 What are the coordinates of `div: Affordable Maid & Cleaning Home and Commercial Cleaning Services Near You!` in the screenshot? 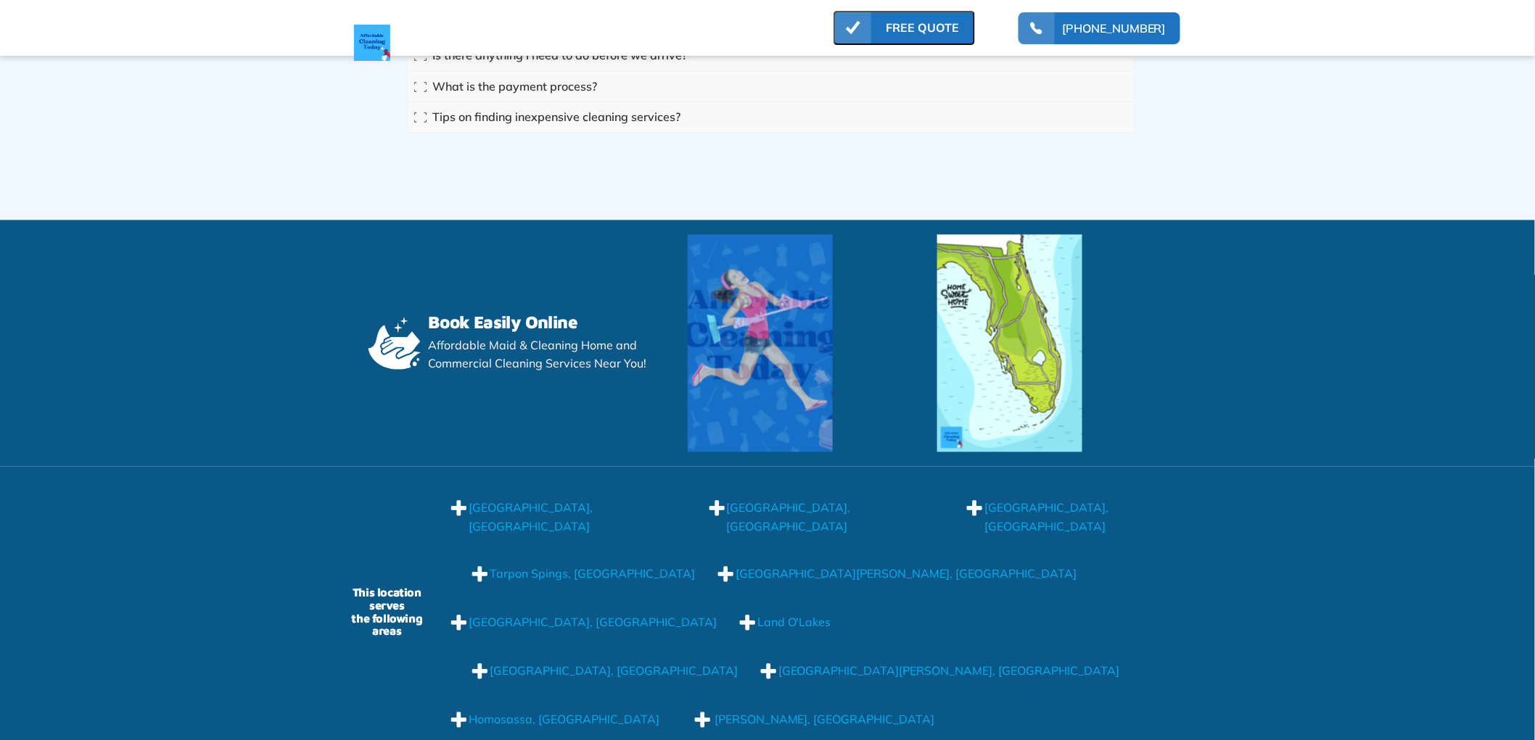 It's located at (550, 355).